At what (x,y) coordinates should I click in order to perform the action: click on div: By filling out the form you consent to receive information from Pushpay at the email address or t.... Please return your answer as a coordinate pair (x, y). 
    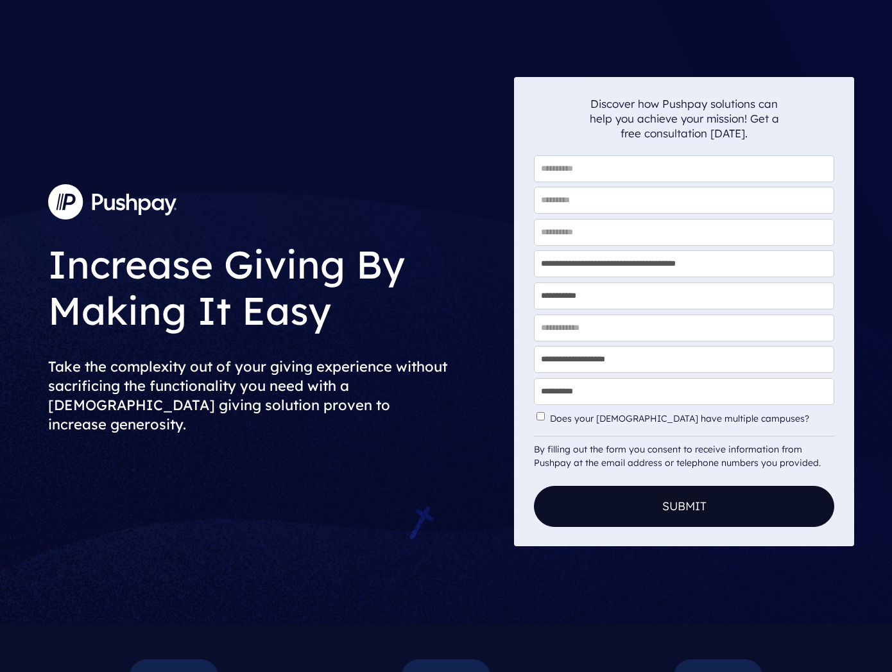
    Looking at the image, I should click on (684, 453).